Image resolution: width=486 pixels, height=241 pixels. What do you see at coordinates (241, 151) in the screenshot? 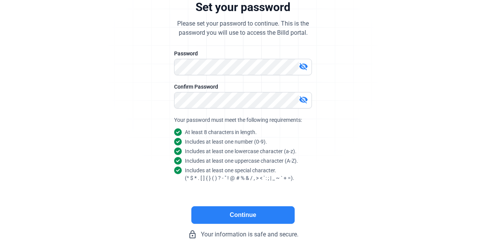
I see `snap: Includes at least one lowercase character (a-z).` at bounding box center [241, 151].